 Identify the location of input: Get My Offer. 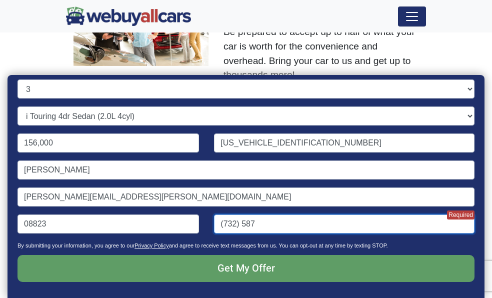
(246, 268).